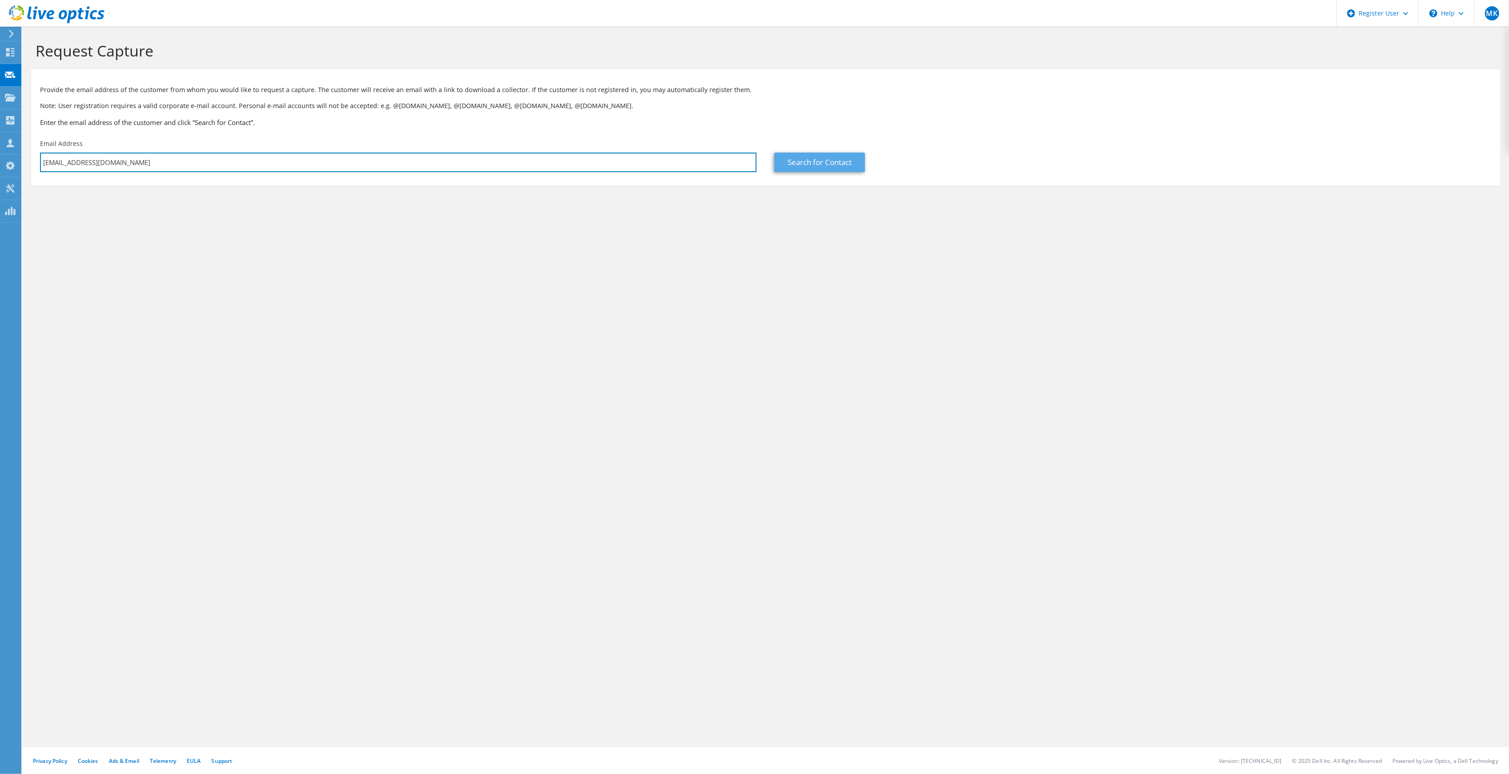 This screenshot has width=1509, height=774. What do you see at coordinates (61, 144) in the screenshot?
I see `label: Email Address` at bounding box center [61, 144].